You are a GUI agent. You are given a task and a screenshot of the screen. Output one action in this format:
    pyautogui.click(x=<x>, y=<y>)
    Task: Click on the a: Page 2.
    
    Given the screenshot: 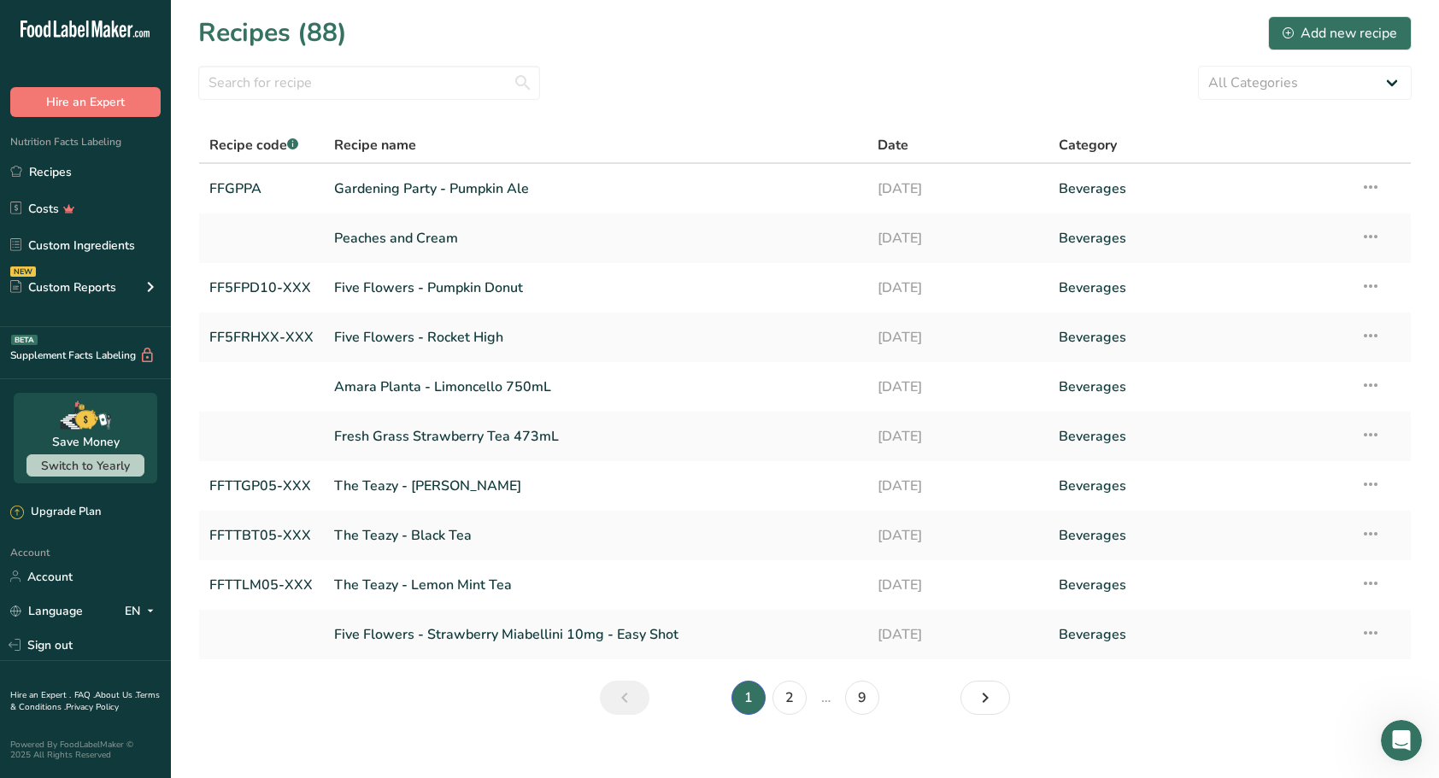 What is the action you would take?
    pyautogui.click(x=789, y=698)
    